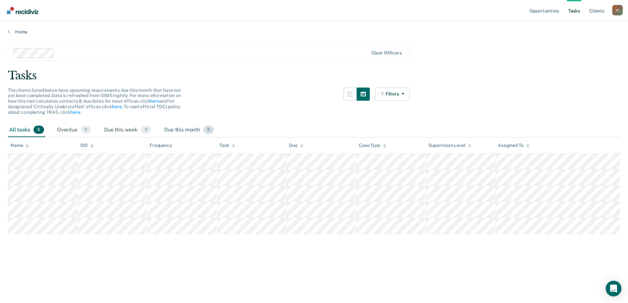  I want to click on span: The clients listed below have upcoming requirements due this month that have not yet been complet..., so click(94, 101).